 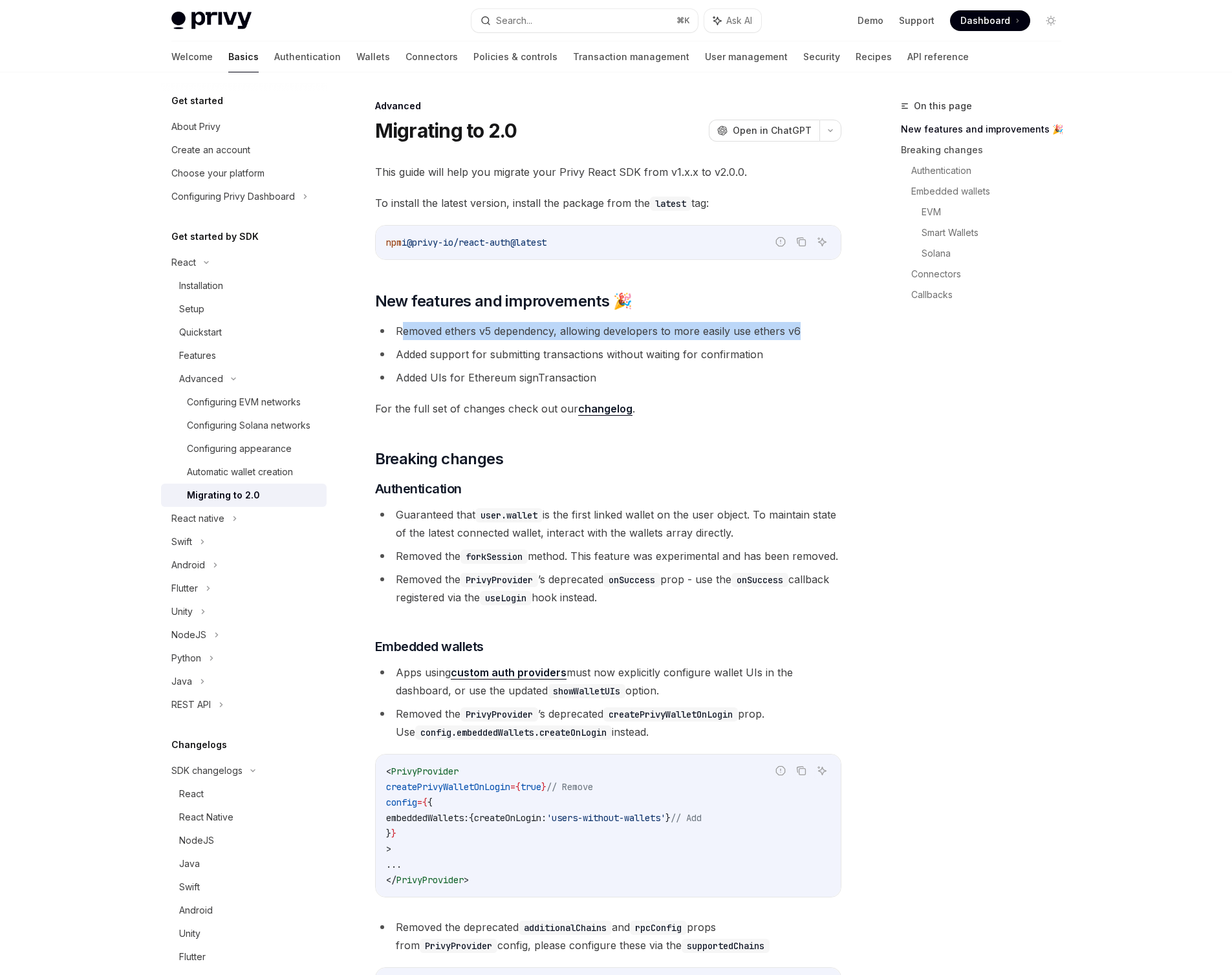 I want to click on li: Added UIs for Ethereum signTransaction, so click(x=608, y=377).